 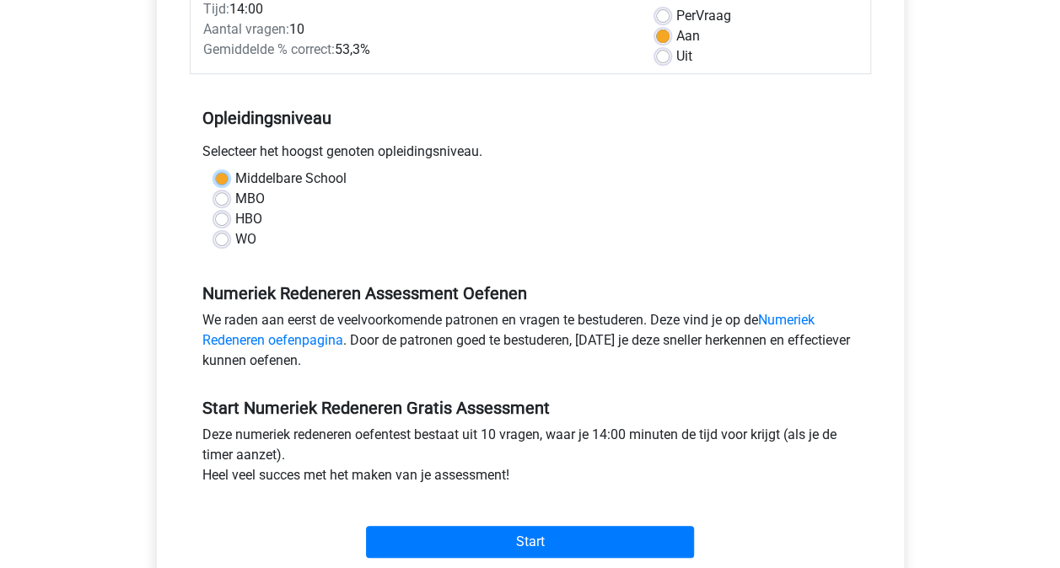 I want to click on label: Uit, so click(x=684, y=57).